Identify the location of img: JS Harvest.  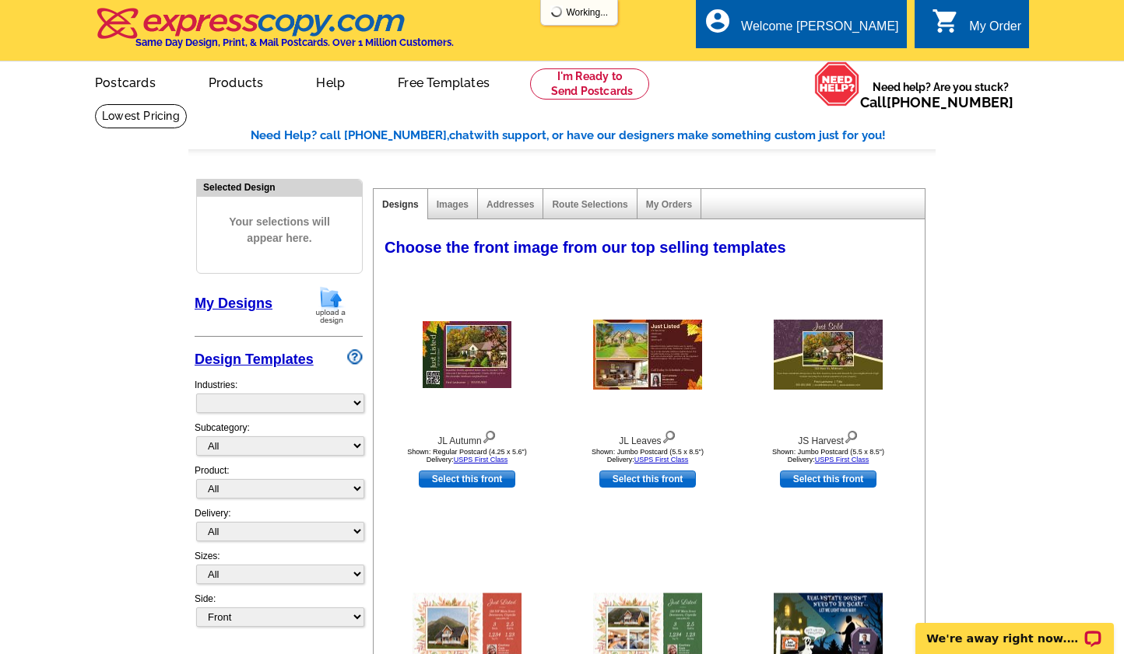
(828, 355).